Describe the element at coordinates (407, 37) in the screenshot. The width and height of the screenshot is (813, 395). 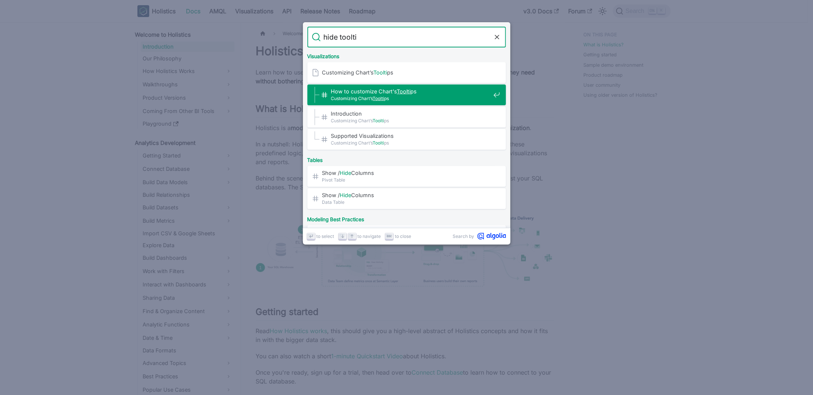
I see `input: Search docs` at that location.